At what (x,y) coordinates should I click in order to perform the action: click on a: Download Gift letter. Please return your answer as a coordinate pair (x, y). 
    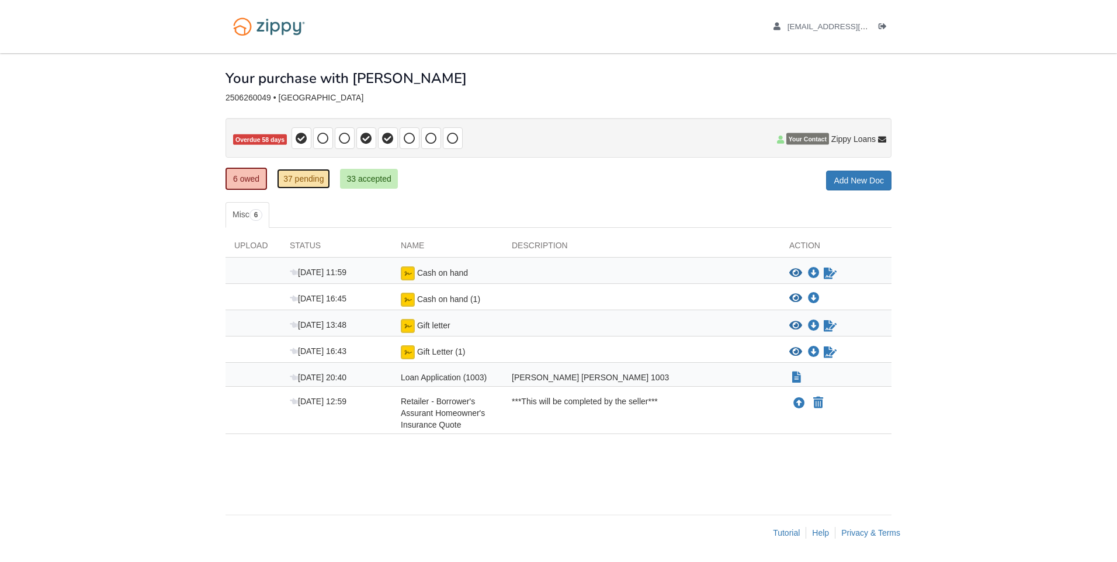
    Looking at the image, I should click on (814, 326).